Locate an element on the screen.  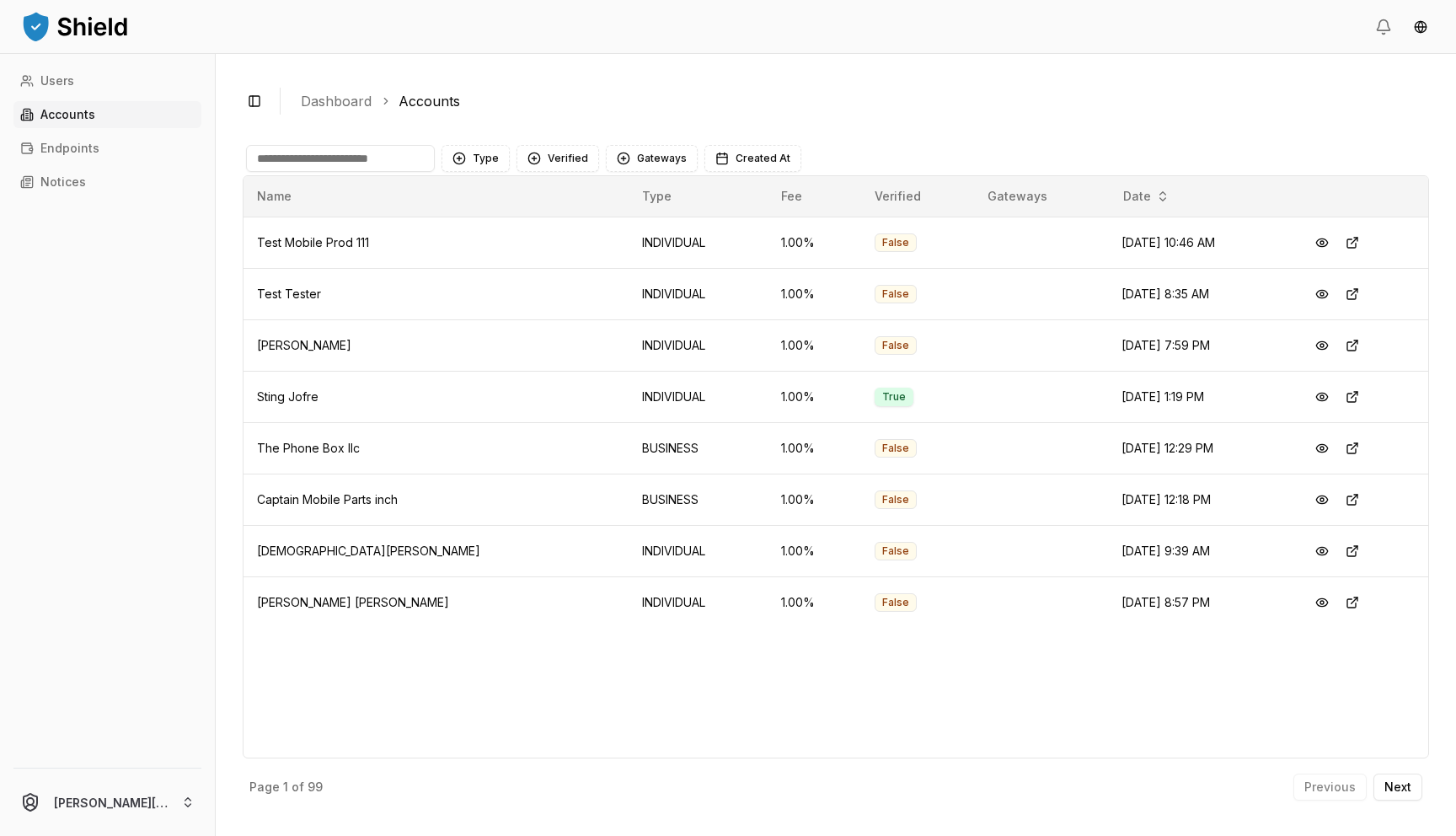
p: 99 is located at coordinates (315, 787).